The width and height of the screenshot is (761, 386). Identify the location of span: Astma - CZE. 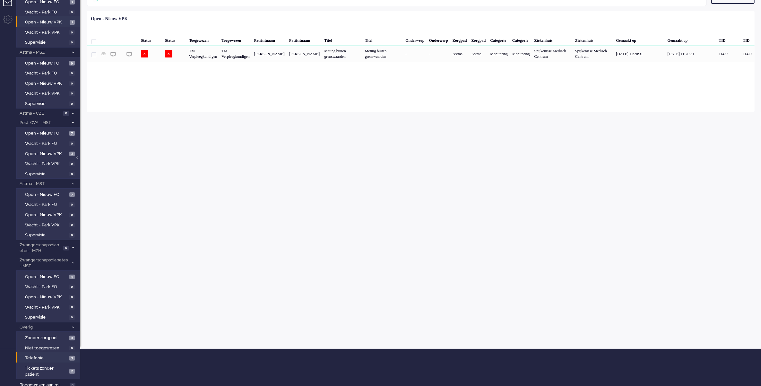
(40, 113).